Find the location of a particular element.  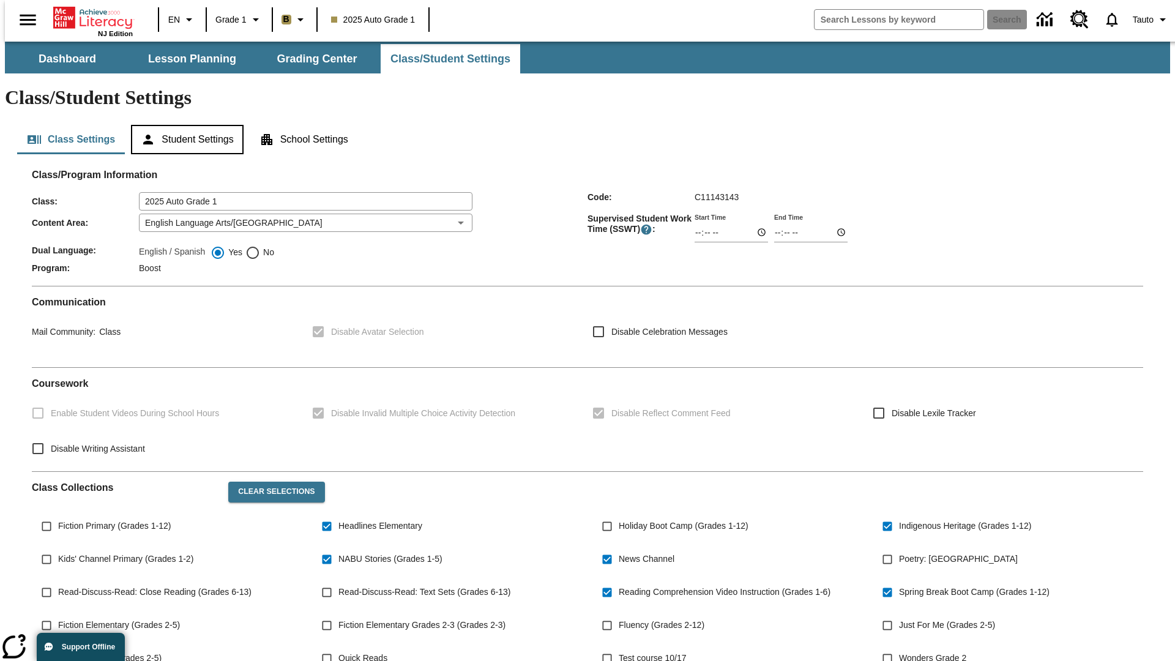

span: NABU Stories (Grades 1-5) is located at coordinates (390, 559).